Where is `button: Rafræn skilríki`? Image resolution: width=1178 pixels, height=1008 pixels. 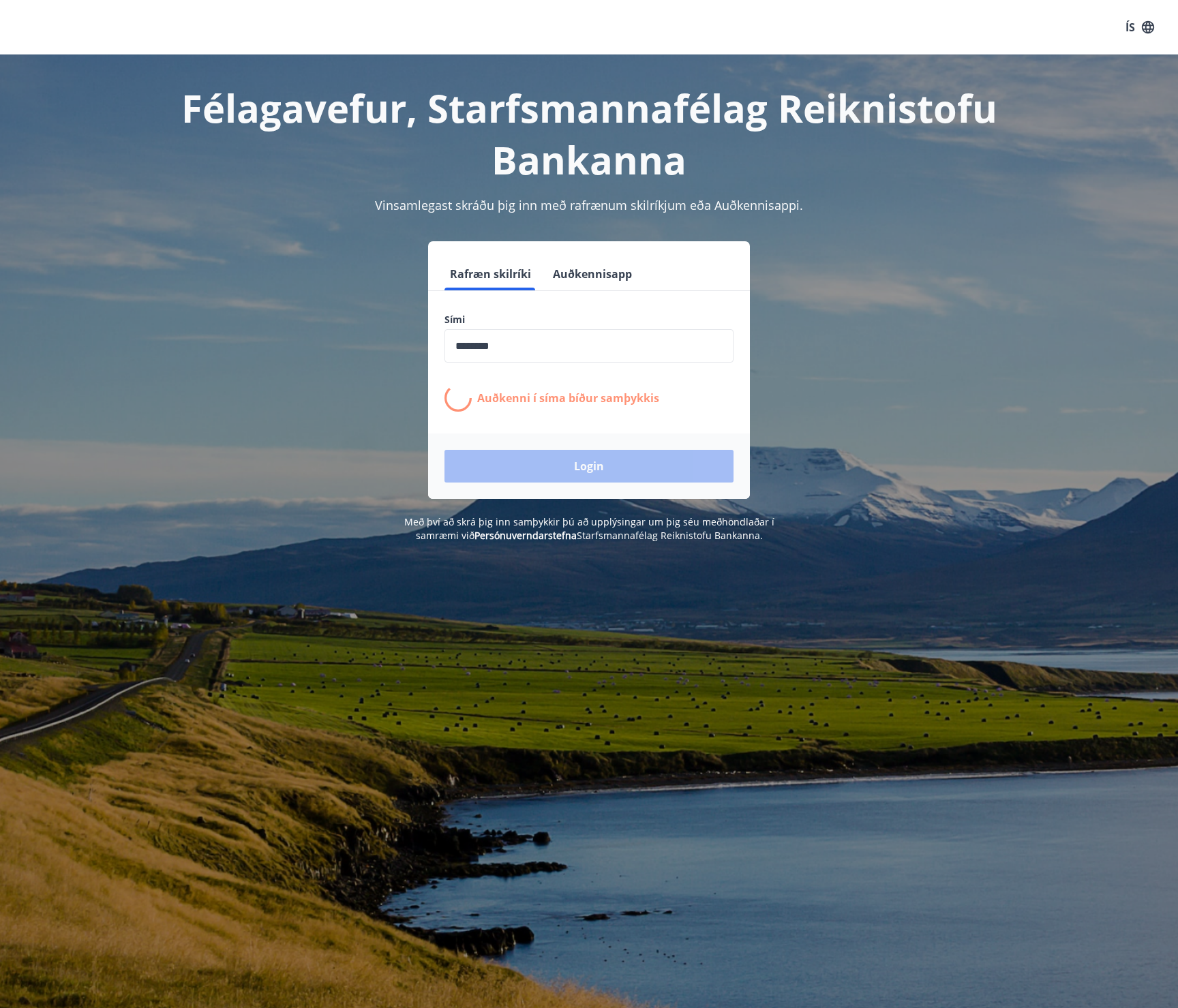 button: Rafræn skilríki is located at coordinates (490, 274).